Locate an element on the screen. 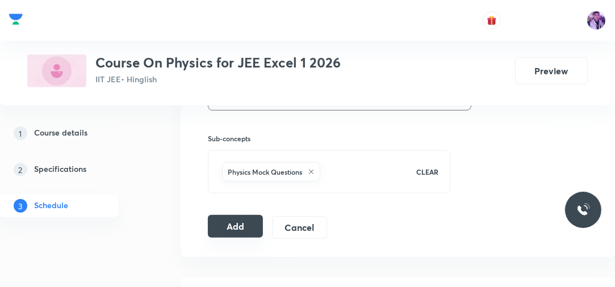  h6: Physics Mock Questions is located at coordinates (265, 172).